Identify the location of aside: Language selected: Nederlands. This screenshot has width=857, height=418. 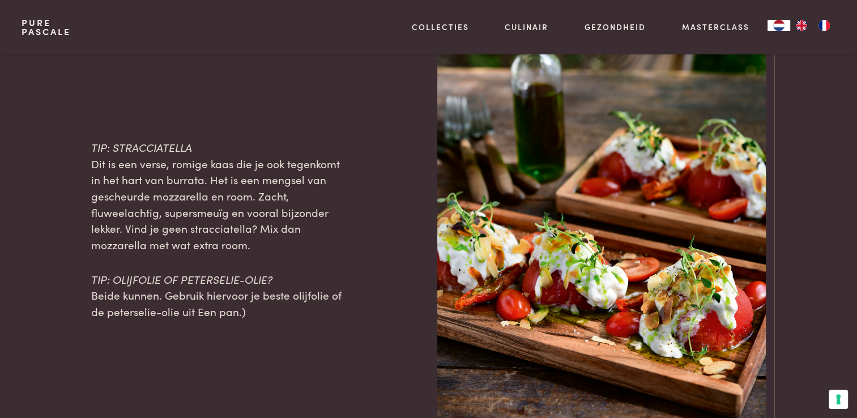
(802, 26).